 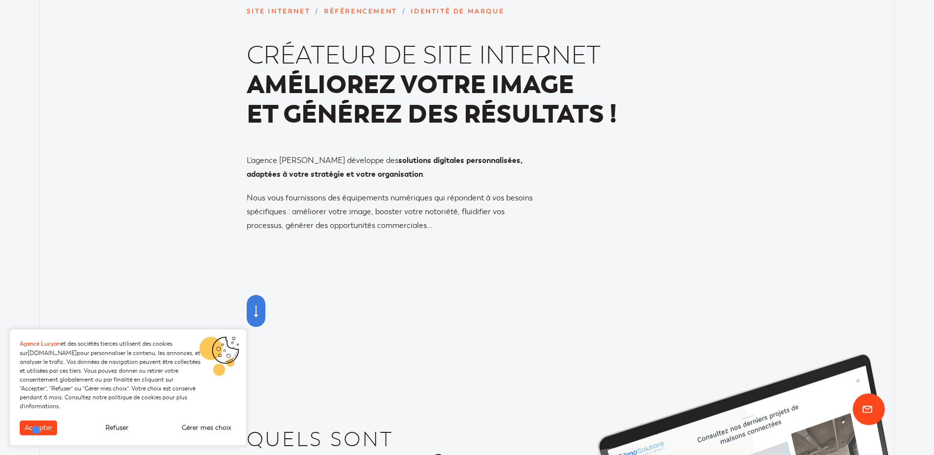 What do you see at coordinates (392, 212) in the screenshot?
I see `p: Nous vous fournissons des équipements numériques qui répondent à vos besoins spécifiques : amélio...` at bounding box center [392, 212].